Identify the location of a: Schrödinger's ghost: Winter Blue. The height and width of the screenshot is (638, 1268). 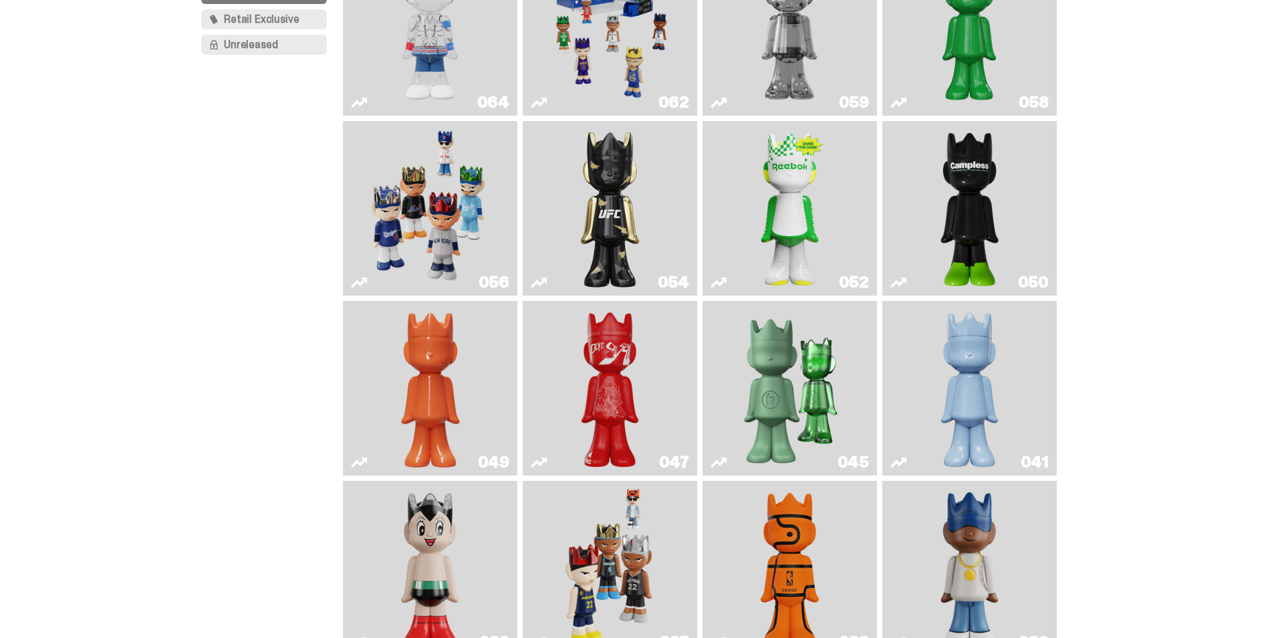
(969, 388).